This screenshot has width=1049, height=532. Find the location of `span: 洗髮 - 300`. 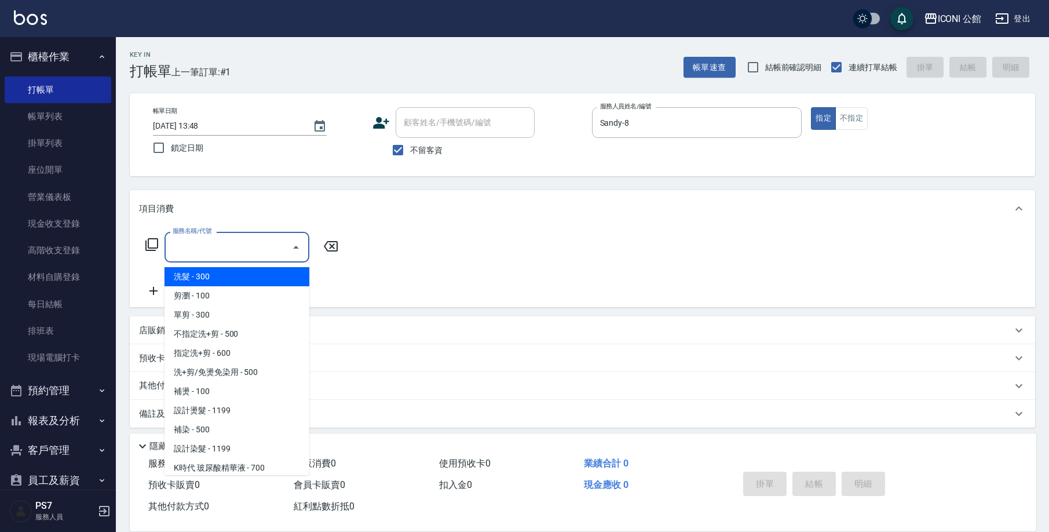

span: 洗髮 - 300 is located at coordinates (237, 276).